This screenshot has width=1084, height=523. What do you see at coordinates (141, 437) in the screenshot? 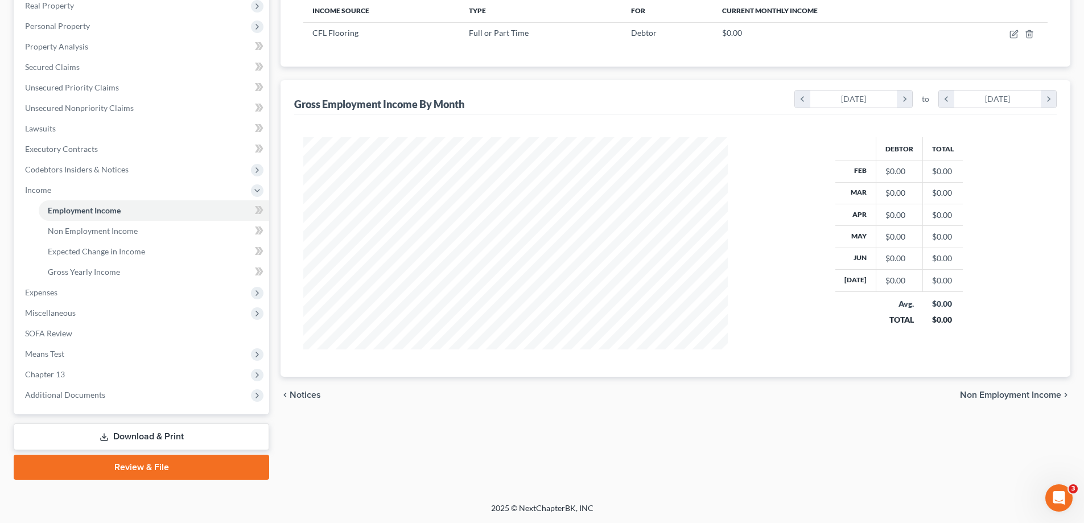
I see `a: Download & Print` at bounding box center [141, 437].